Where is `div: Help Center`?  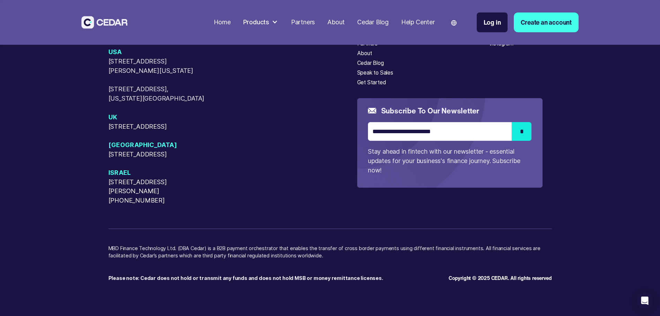 div: Help Center is located at coordinates (418, 22).